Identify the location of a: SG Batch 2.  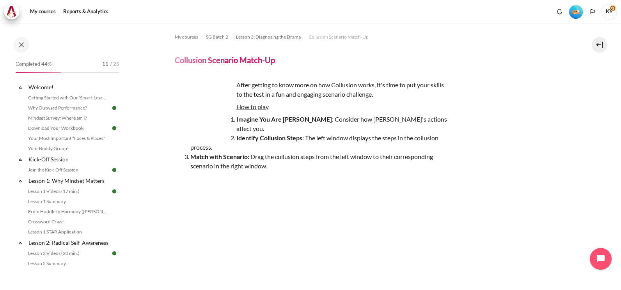
(217, 37).